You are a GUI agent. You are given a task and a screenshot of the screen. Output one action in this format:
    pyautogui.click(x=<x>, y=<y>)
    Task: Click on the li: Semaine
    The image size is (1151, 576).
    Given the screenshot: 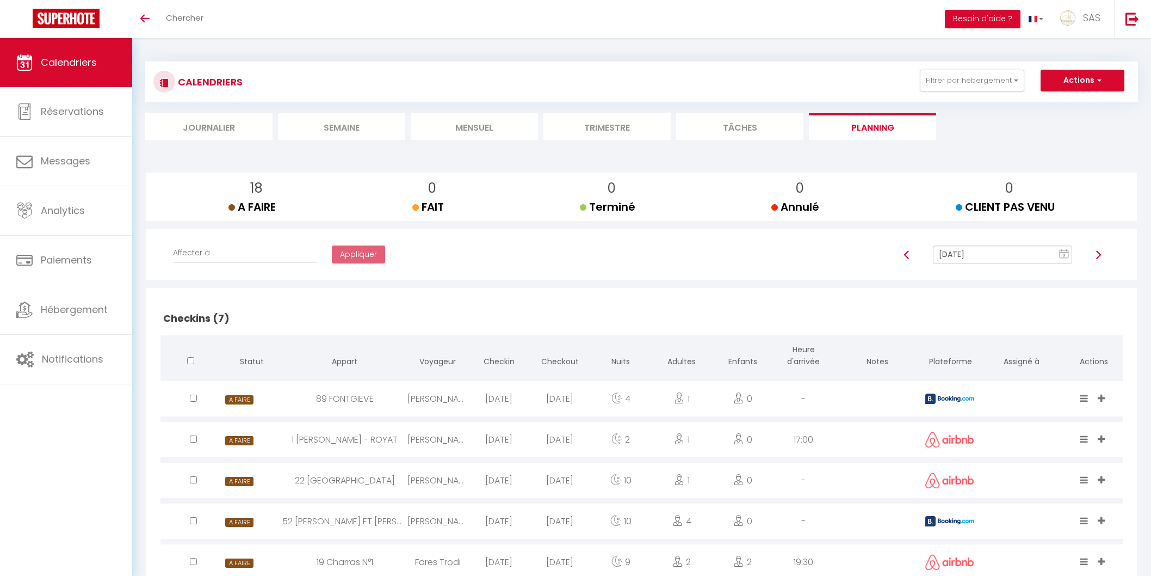 What is the action you would take?
    pyautogui.click(x=342, y=126)
    